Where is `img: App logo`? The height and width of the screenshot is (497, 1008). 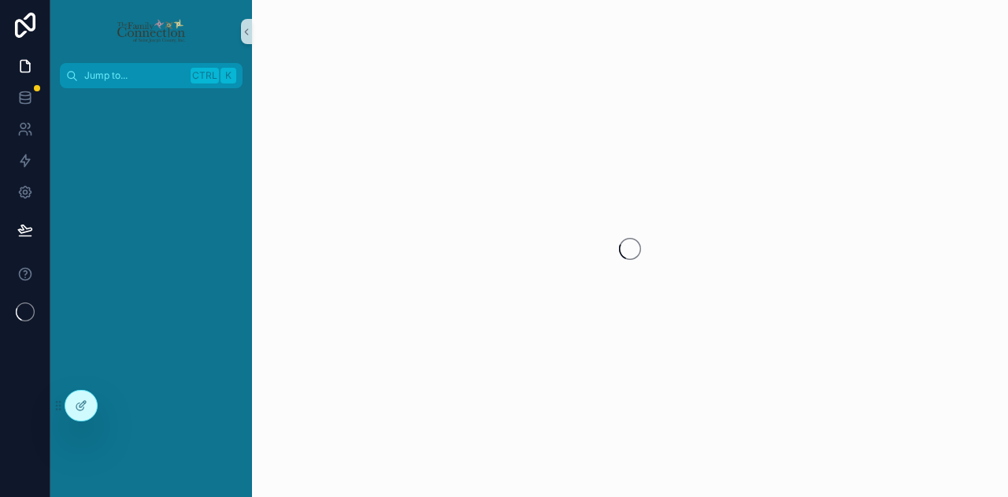
img: App logo is located at coordinates (150, 31).